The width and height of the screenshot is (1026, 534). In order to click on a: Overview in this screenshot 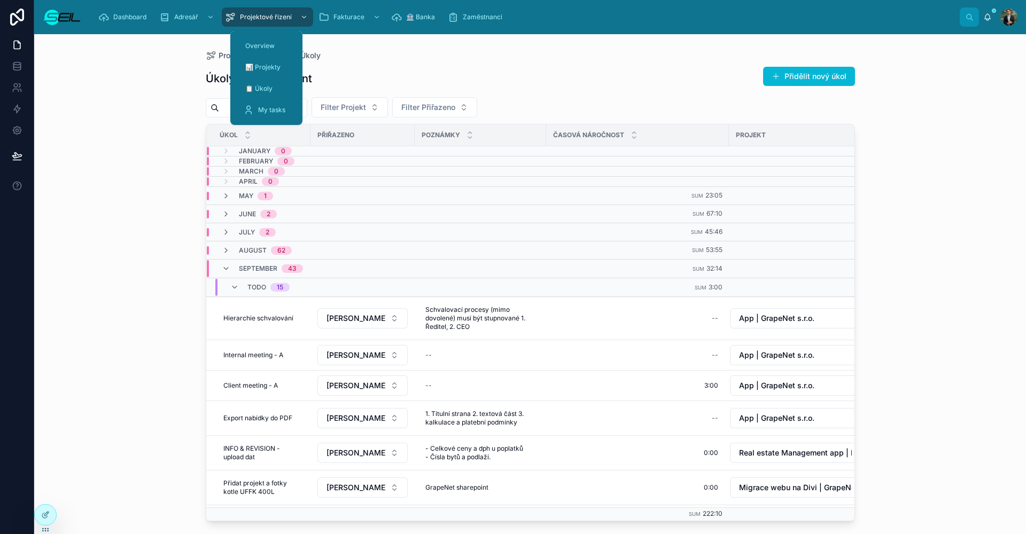, I will do `click(266, 46)`.